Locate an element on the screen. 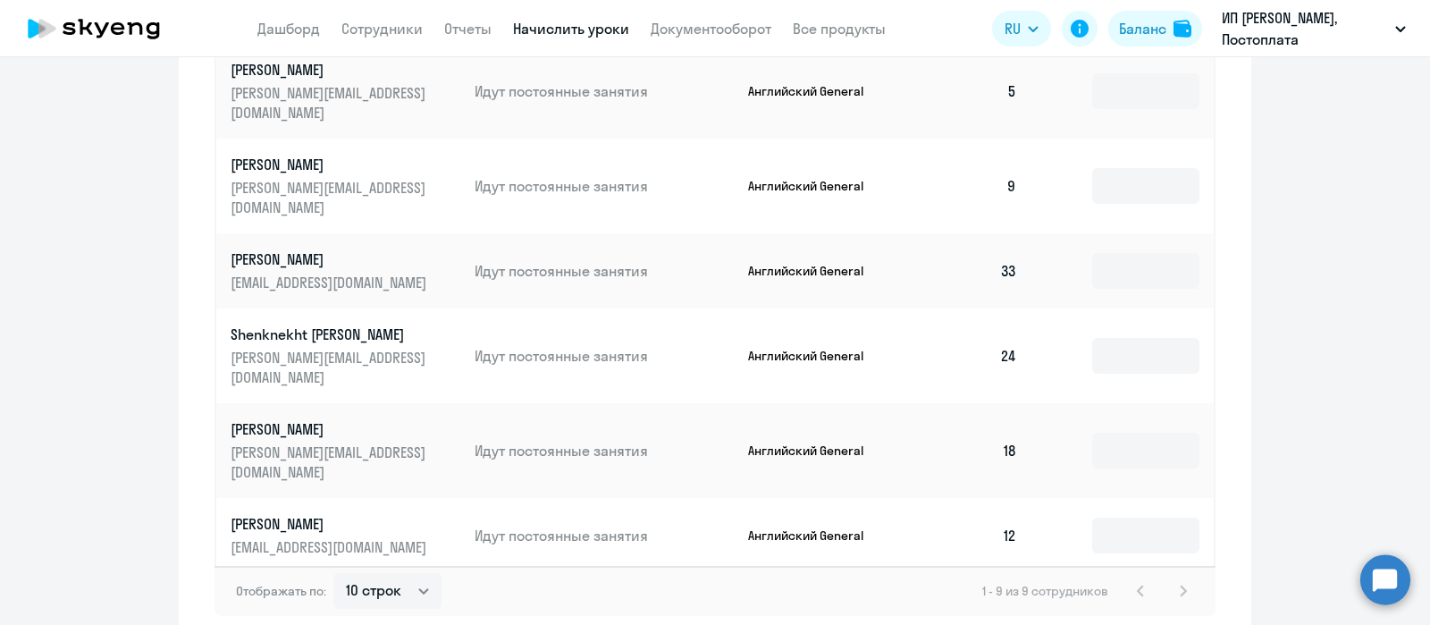  span: 1 - 9 из 9 сотрудников is located at coordinates (1045, 591).